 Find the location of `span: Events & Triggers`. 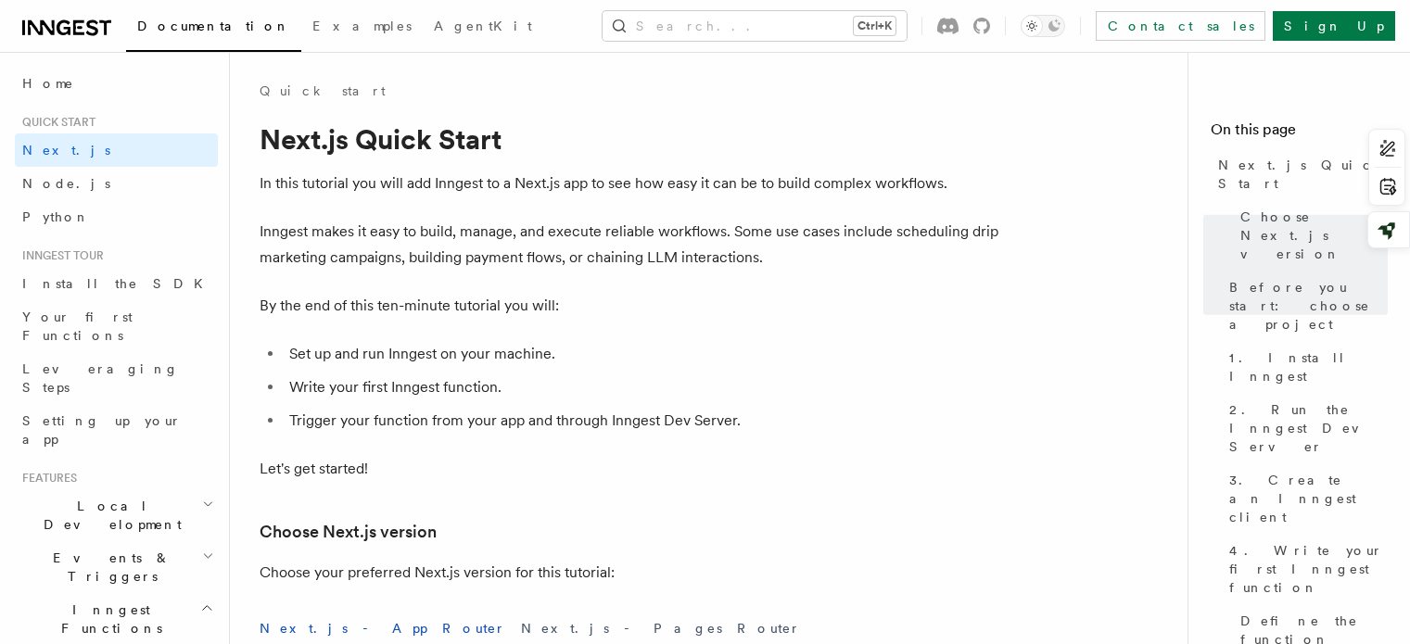

span: Events & Triggers is located at coordinates (108, 567).